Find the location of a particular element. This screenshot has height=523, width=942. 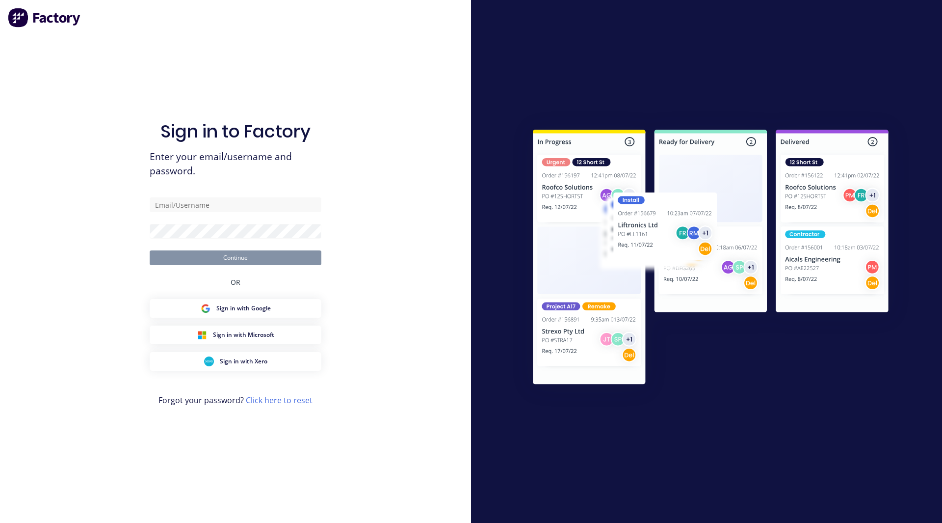

button: Xero Sign inSign in with Xero is located at coordinates (236, 361).